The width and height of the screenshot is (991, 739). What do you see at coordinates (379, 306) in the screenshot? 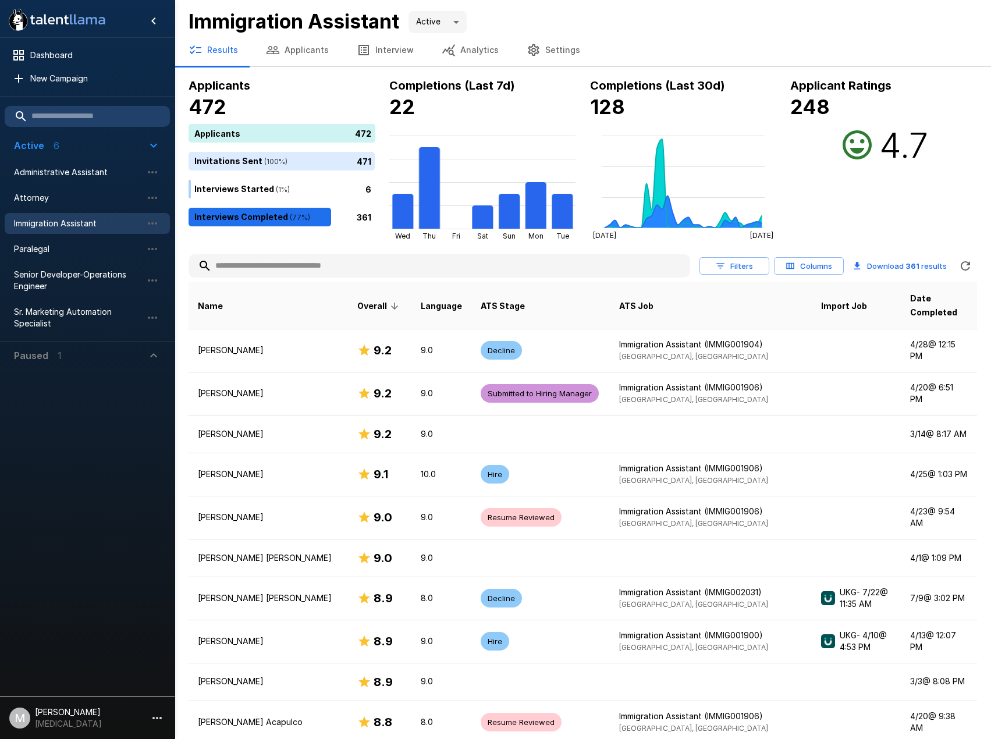
I see `span: Overall` at bounding box center [379, 306].